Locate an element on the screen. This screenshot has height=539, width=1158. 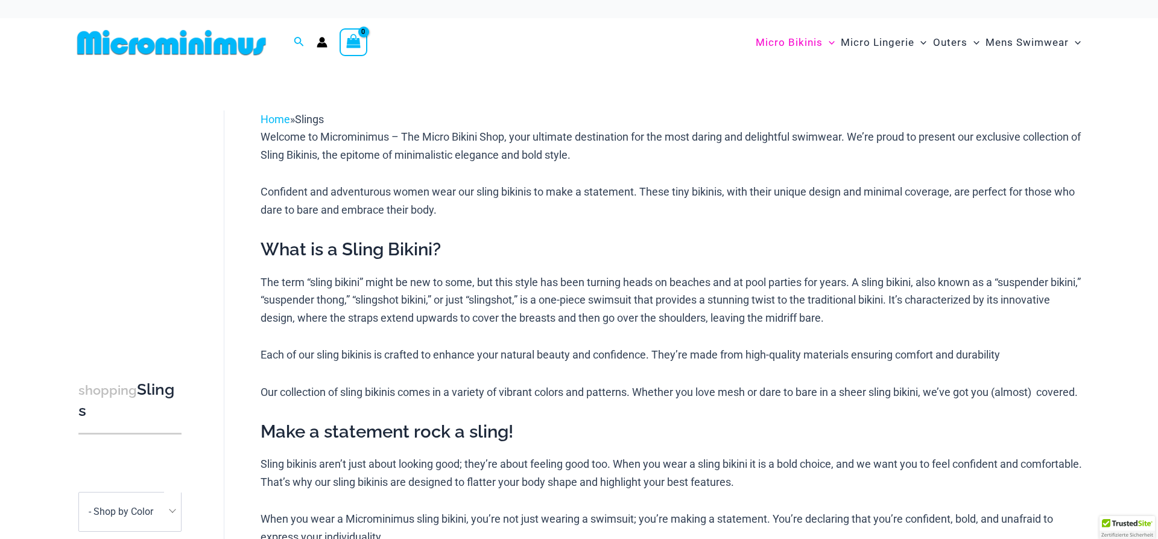
h3: Slings is located at coordinates (130, 400).